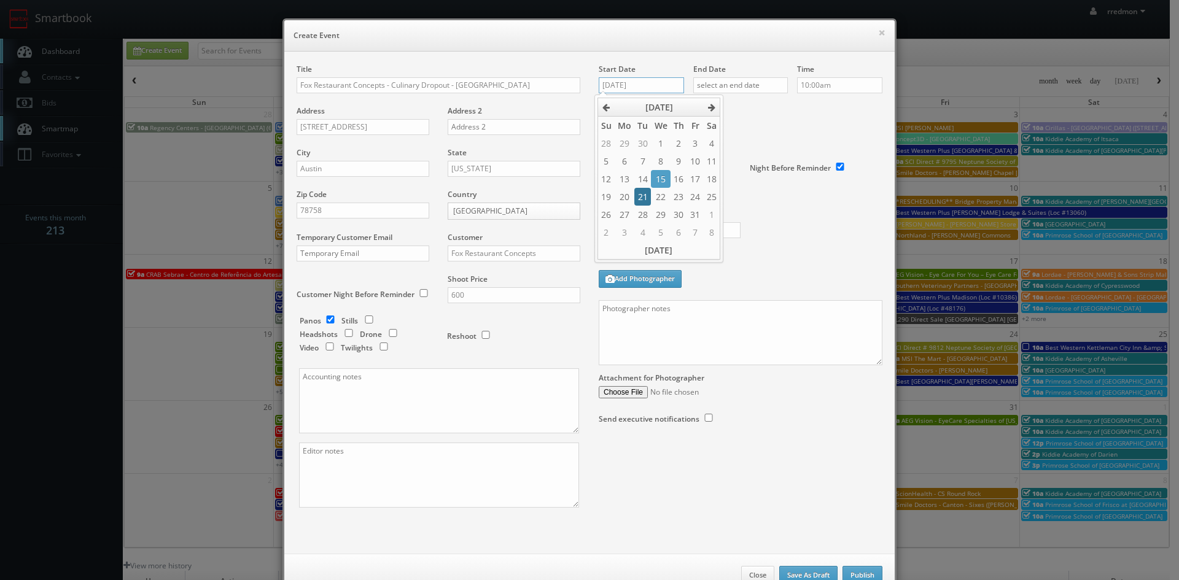 This screenshot has height=580, width=1179. What do you see at coordinates (356, 294) in the screenshot?
I see `label: Customer Night Before Reminder` at bounding box center [356, 294].